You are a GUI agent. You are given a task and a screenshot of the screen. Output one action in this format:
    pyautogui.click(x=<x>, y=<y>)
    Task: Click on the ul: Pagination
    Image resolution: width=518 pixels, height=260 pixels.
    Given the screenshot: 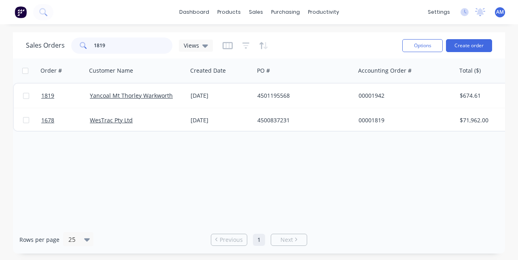 What is the action you would take?
    pyautogui.click(x=259, y=240)
    